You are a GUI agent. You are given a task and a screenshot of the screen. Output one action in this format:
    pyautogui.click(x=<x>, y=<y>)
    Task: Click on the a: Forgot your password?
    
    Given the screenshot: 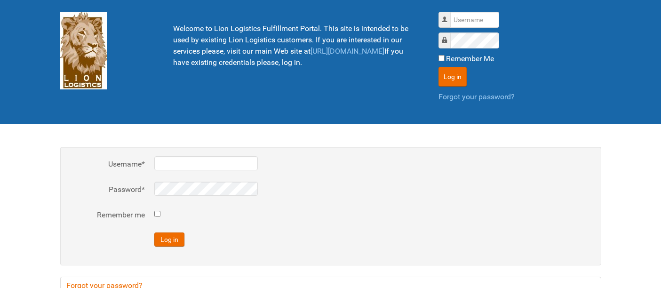 What is the action you would take?
    pyautogui.click(x=477, y=96)
    